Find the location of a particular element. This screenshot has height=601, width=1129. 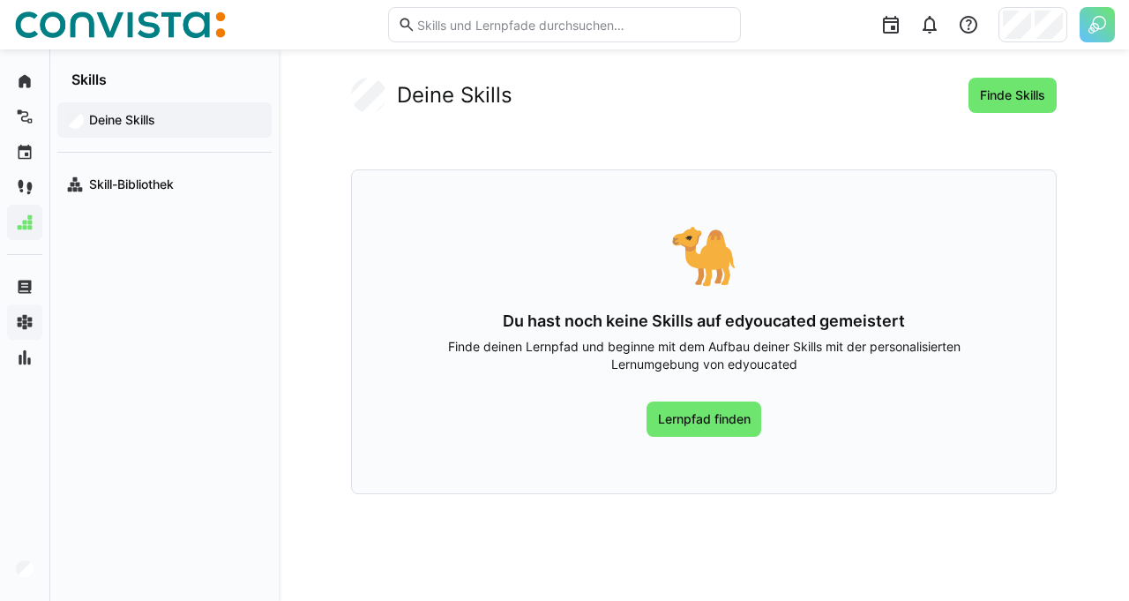

button: Finde Skills is located at coordinates (1012, 95).